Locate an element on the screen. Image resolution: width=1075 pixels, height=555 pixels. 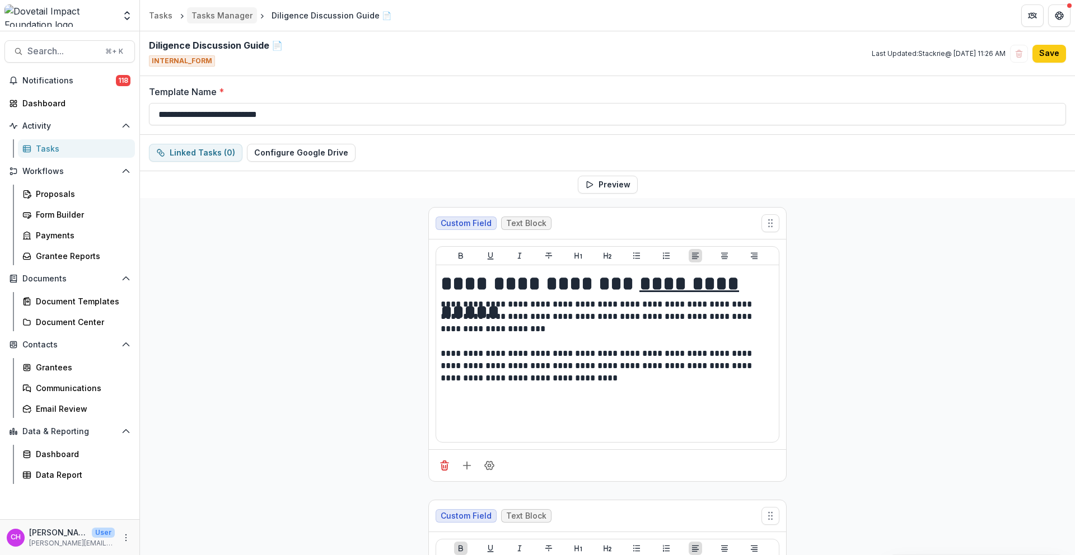
a: Payments is located at coordinates (76, 235).